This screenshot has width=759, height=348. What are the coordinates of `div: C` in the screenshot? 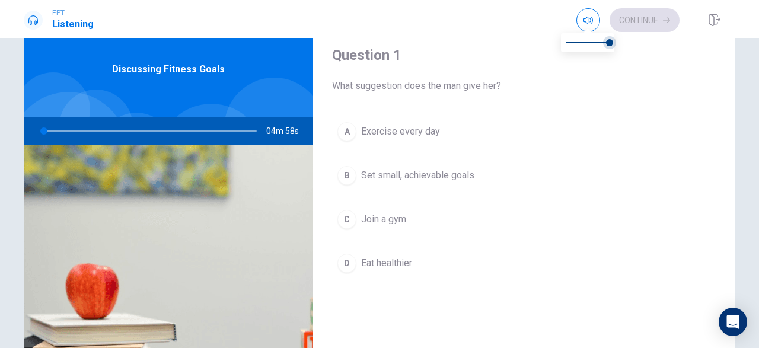 It's located at (347, 219).